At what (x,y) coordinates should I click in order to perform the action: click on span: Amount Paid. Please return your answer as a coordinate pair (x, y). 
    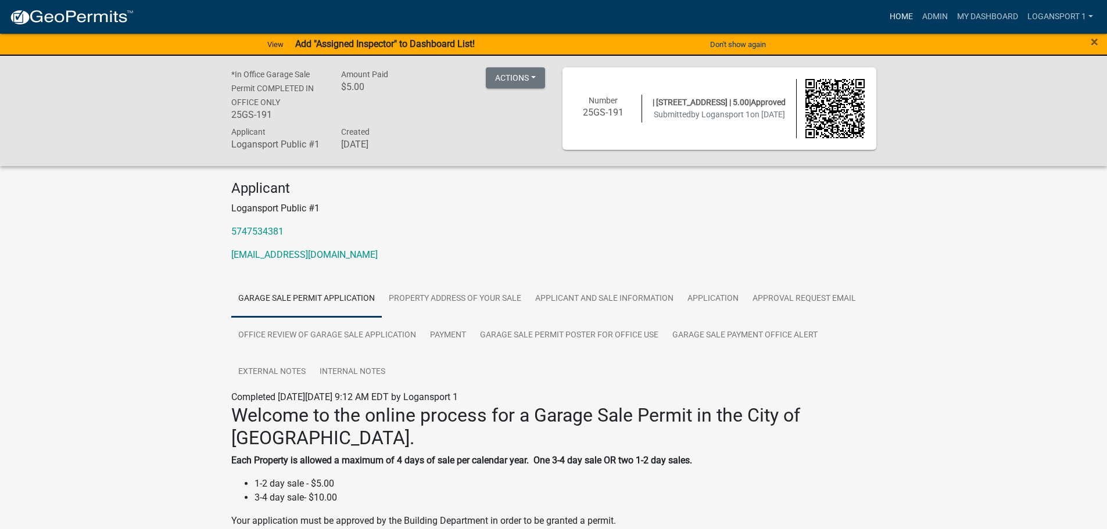
    Looking at the image, I should click on (364, 74).